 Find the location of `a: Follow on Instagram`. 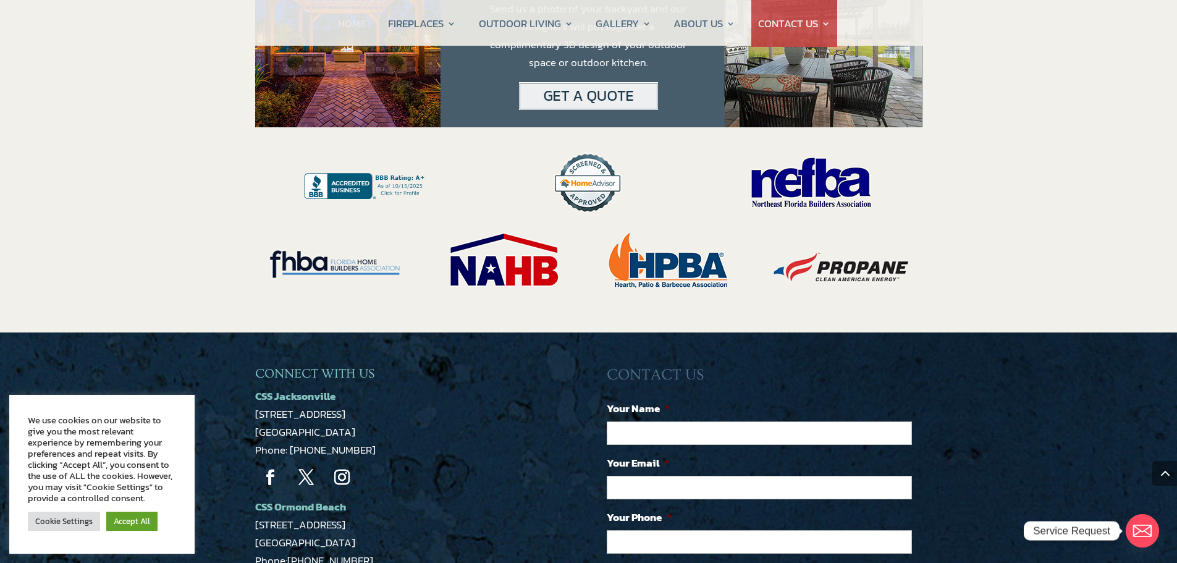

a: Follow on Instagram is located at coordinates (342, 478).